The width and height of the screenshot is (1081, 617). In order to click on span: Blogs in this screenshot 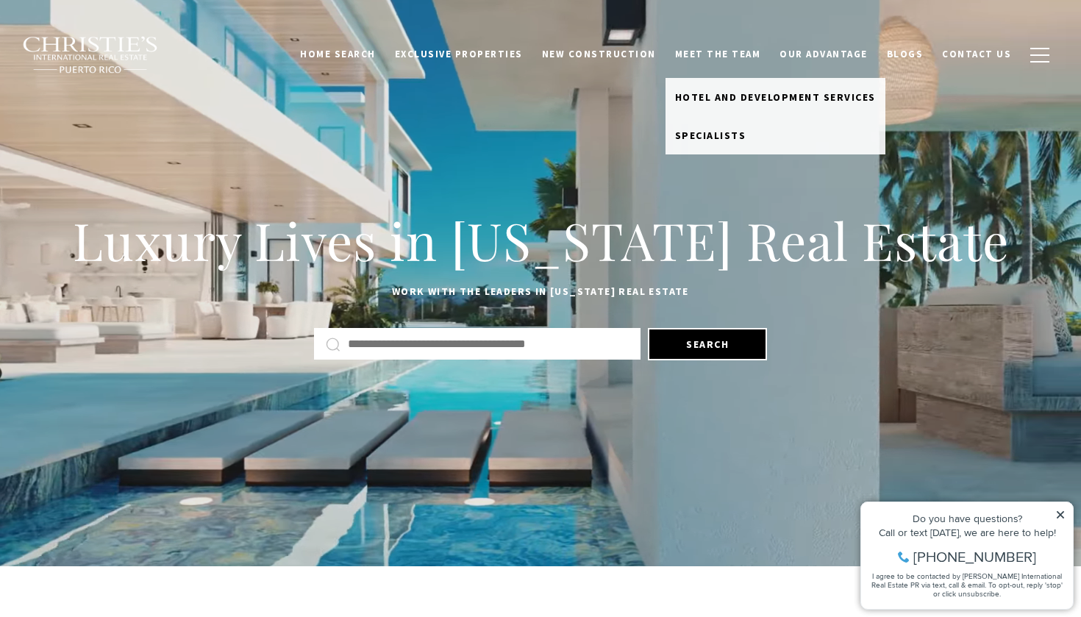, I will do `click(906, 54)`.